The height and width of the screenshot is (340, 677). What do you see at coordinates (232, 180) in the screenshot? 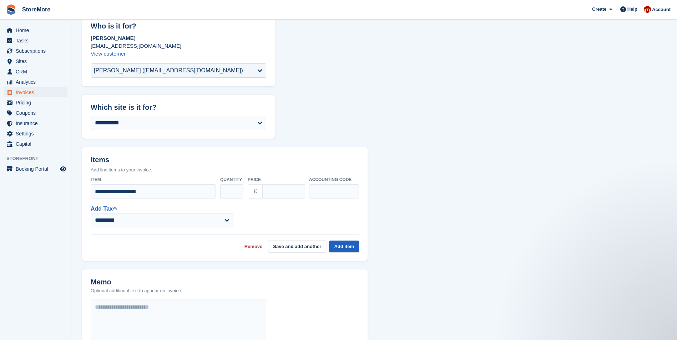
I see `label: Quantity` at bounding box center [232, 180].